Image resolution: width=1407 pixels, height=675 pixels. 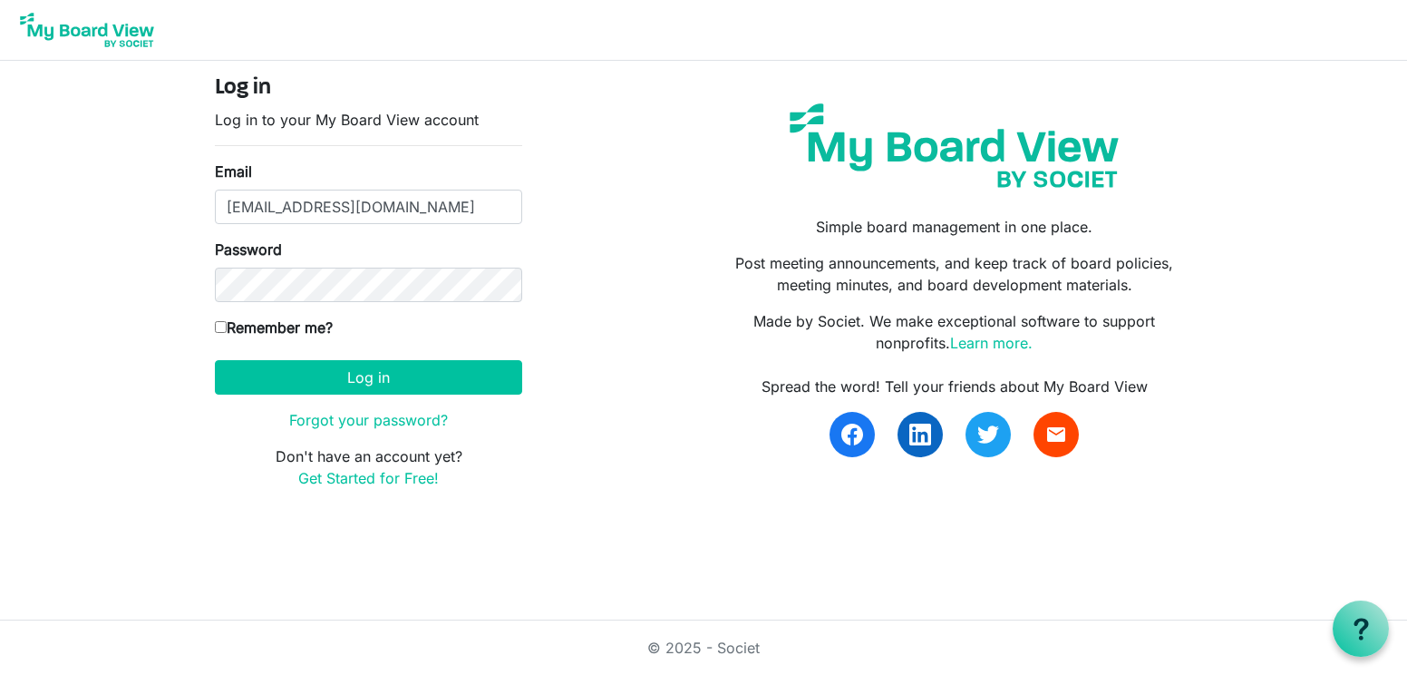 What do you see at coordinates (955, 332) in the screenshot?
I see `p: Made by Societ. We make exceptional software to support nonprofits.` at bounding box center [955, 332].